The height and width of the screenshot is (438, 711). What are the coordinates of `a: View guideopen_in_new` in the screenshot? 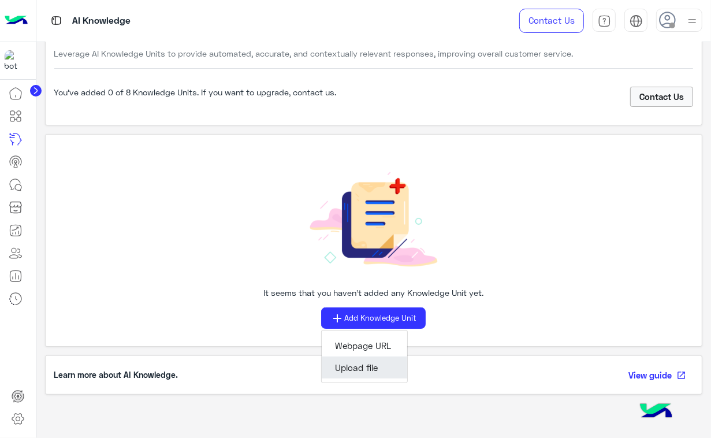 It's located at (655, 375).